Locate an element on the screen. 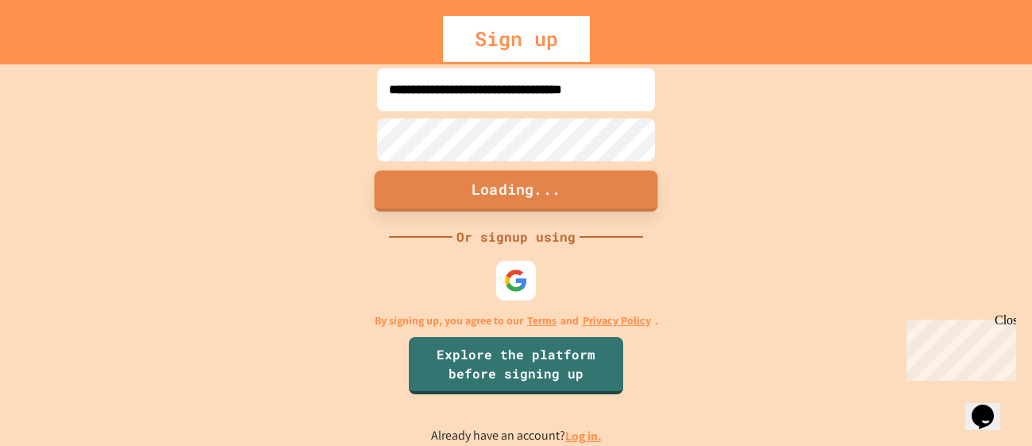  p: By signing up, you agree to our and . is located at coordinates (516, 320).